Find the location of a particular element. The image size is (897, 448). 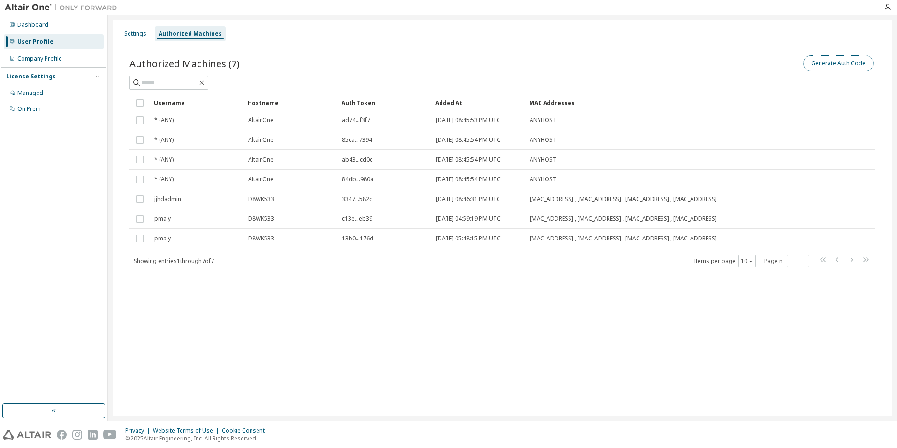

div: User Profile is located at coordinates (35, 42).